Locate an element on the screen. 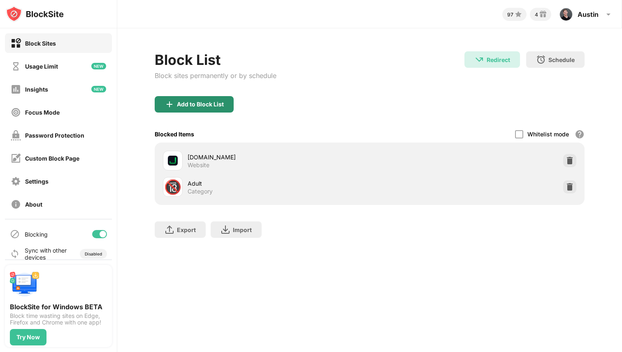  div: Insights is located at coordinates (37, 89).